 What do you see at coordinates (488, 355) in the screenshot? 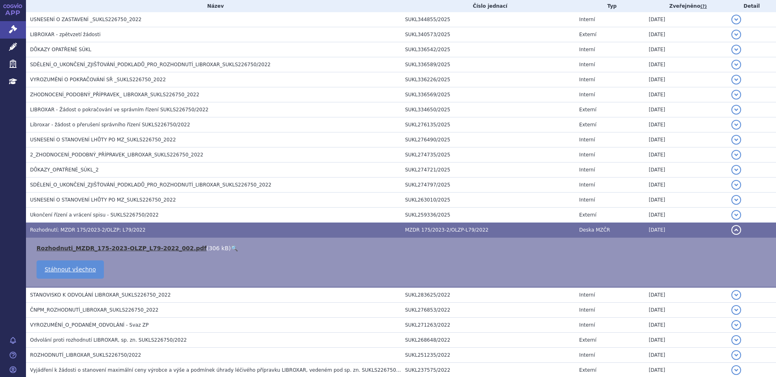
I see `td: SUKL251235/2022` at bounding box center [488, 355].